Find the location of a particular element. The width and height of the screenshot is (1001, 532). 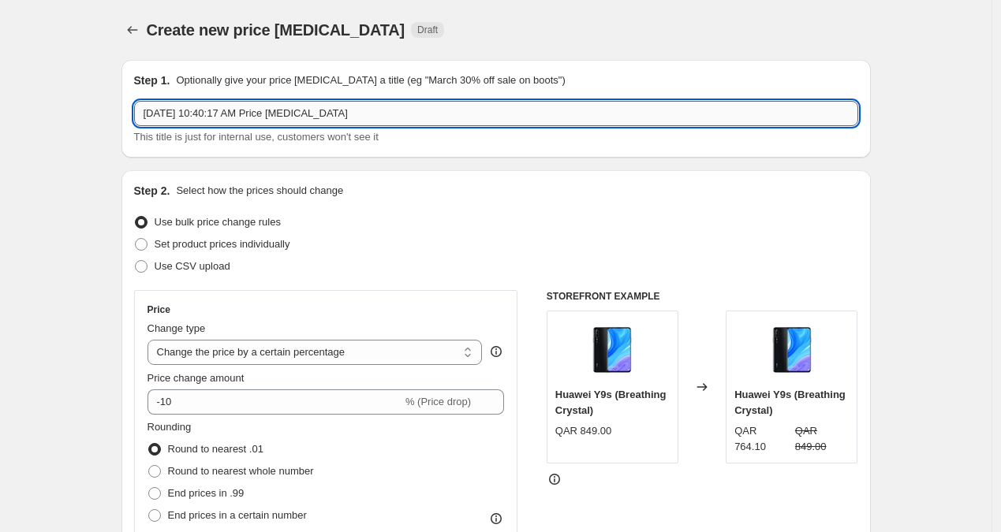

span: % (Price drop) is located at coordinates (438, 402).